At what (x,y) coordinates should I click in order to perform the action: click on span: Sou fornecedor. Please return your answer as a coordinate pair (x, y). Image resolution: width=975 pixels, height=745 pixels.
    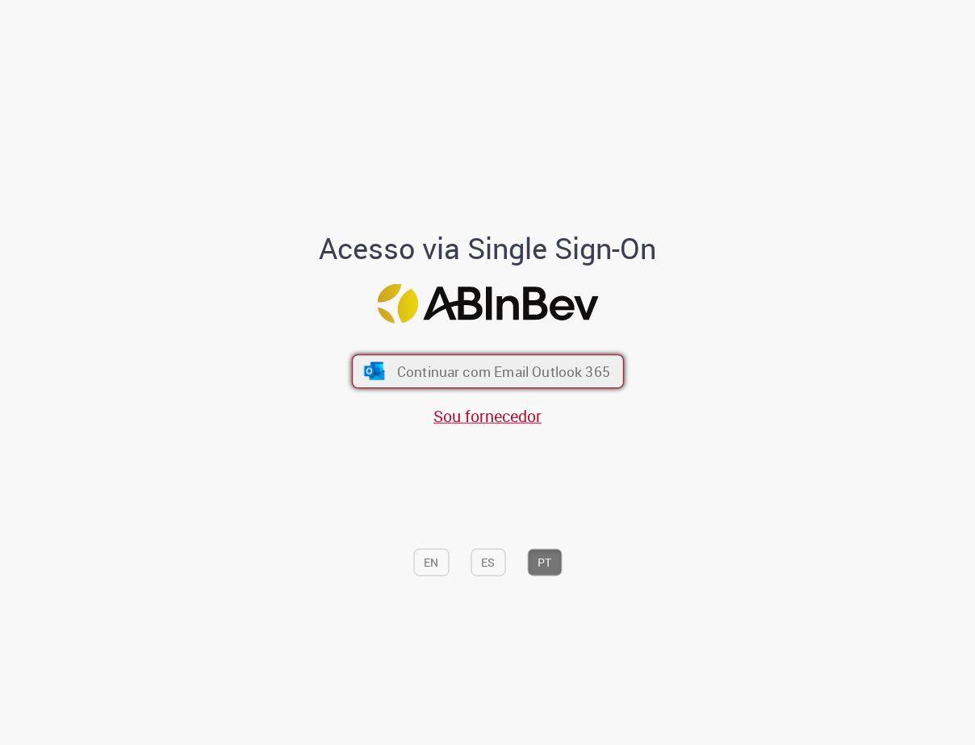
    Looking at the image, I should click on (488, 416).